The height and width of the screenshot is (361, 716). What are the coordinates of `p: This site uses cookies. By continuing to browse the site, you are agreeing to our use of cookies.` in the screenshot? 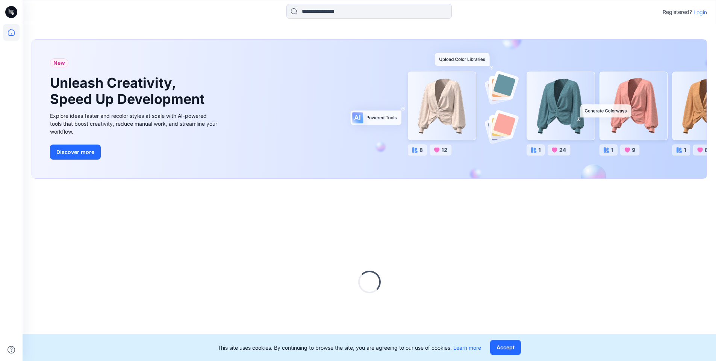 It's located at (349, 347).